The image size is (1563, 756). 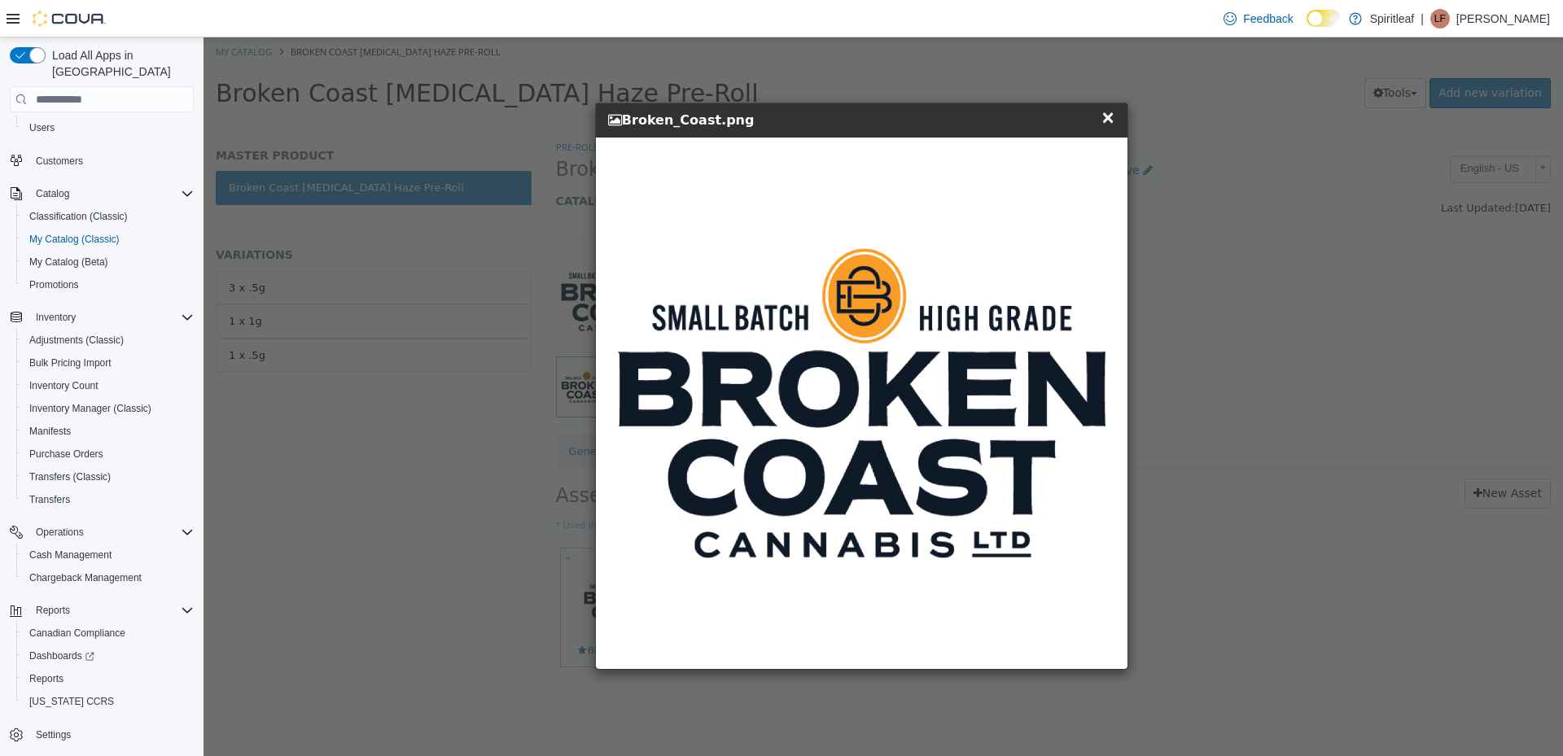 What do you see at coordinates (90, 409) in the screenshot?
I see `a: Inventory Manager (Classic)` at bounding box center [90, 409].